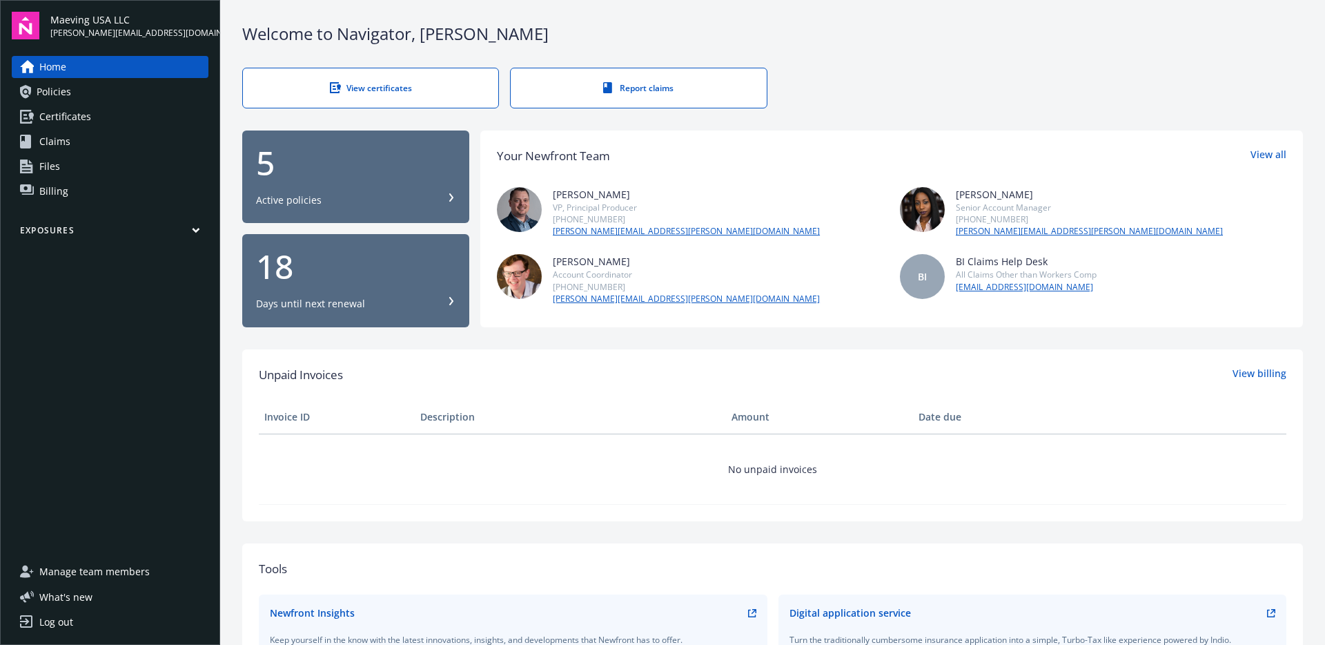  I want to click on span: Files, so click(50, 166).